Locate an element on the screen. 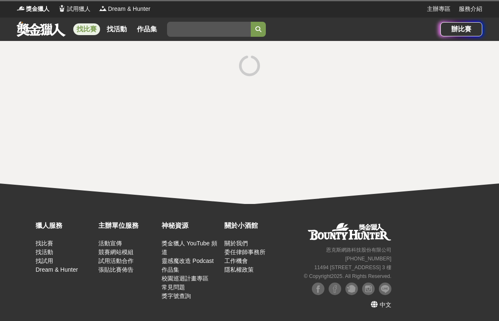  a: 校園巡迴計畫專區 is located at coordinates (185, 279).